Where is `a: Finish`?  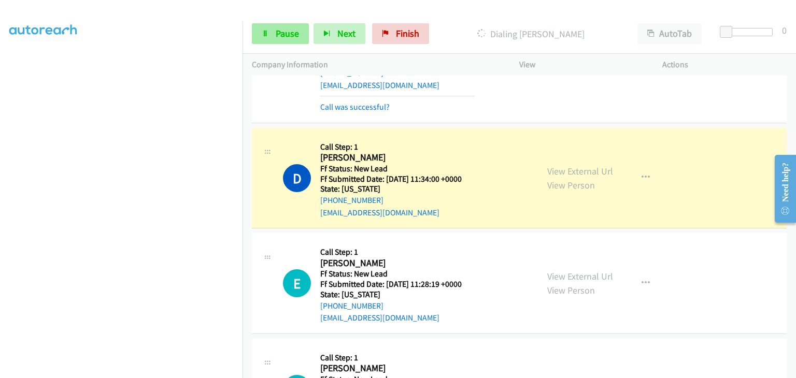
a: Finish is located at coordinates (401, 34).